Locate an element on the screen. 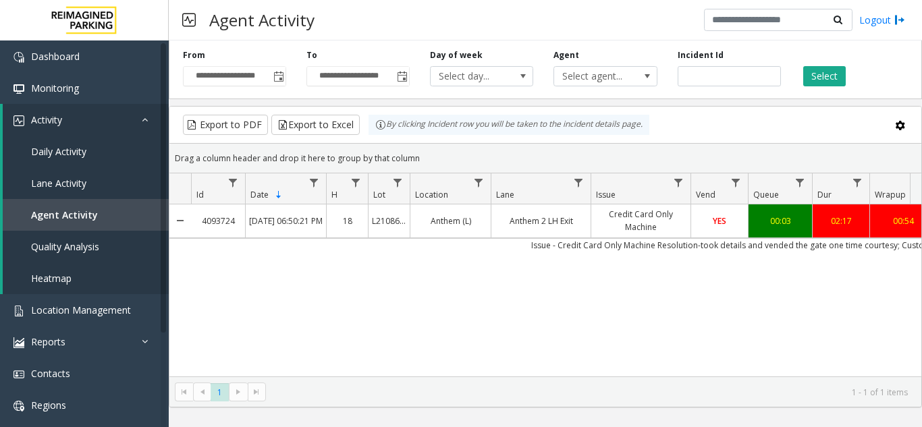 The width and height of the screenshot is (922, 427). button: Export to Excel is located at coordinates (315, 125).